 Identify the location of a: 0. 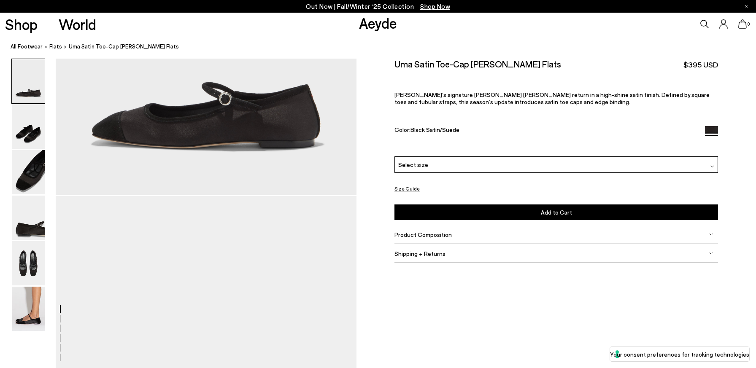
(742, 24).